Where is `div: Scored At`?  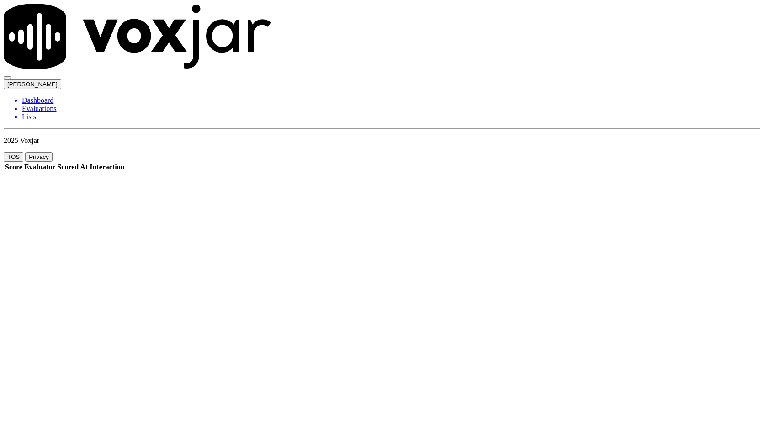 div: Scored At is located at coordinates (72, 167).